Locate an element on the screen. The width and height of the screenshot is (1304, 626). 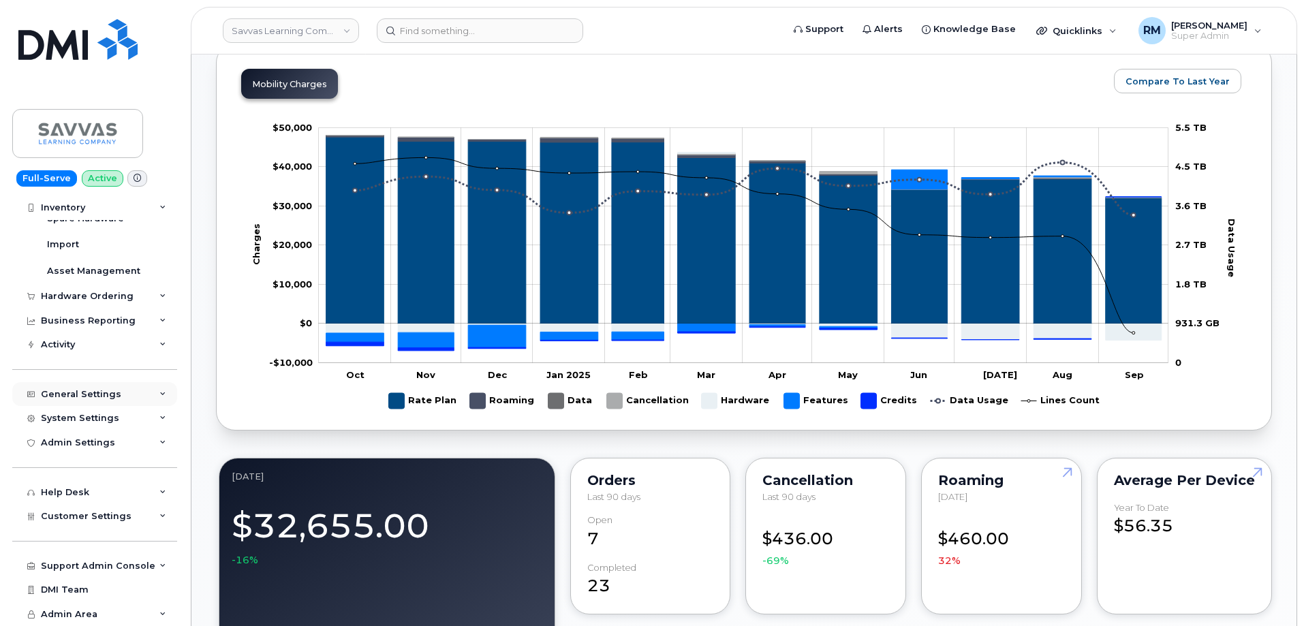
tspan: Oct is located at coordinates (355, 375).